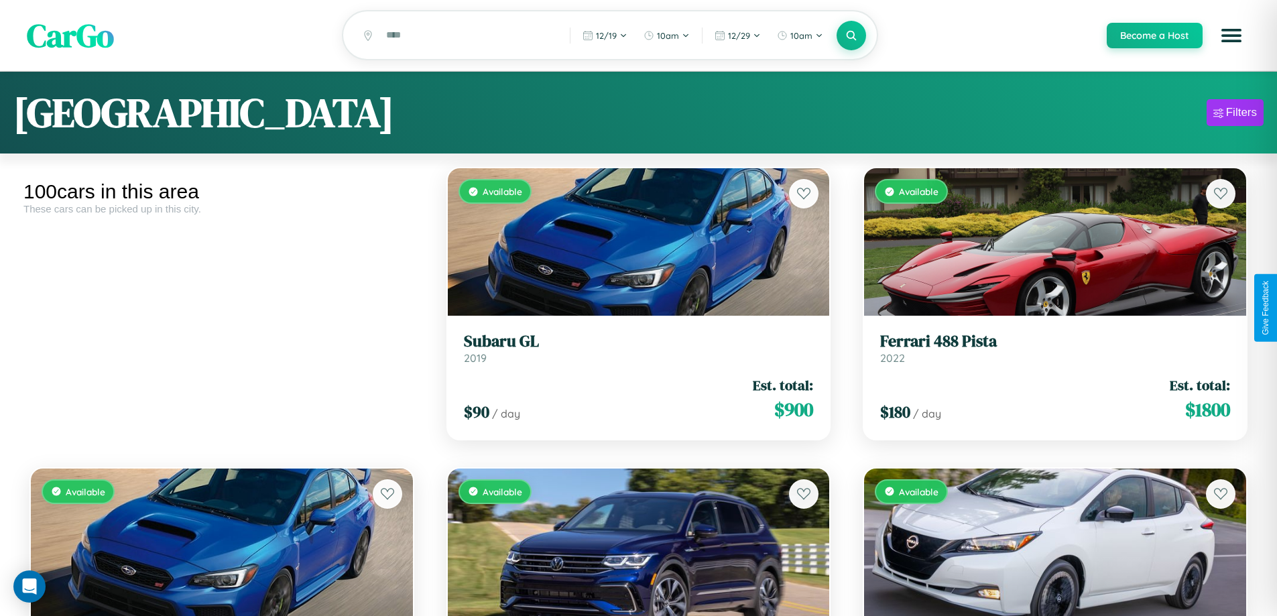 The height and width of the screenshot is (616, 1277). Describe the element at coordinates (605, 36) in the screenshot. I see `button: 12/19` at that location.